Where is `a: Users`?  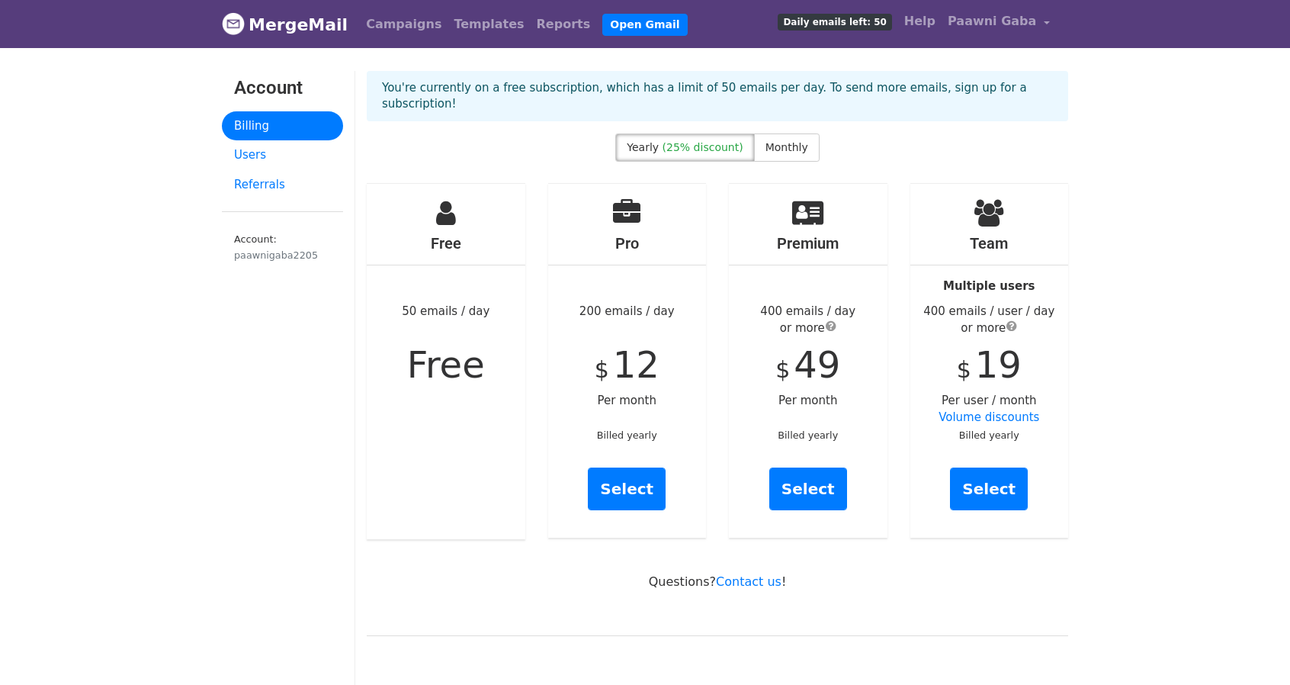
a: Users is located at coordinates (282, 155).